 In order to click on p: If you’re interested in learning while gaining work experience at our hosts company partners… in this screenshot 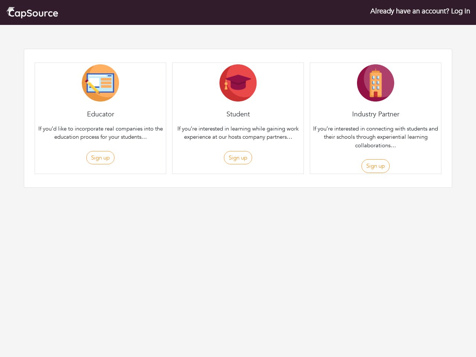, I will do `click(238, 133)`.